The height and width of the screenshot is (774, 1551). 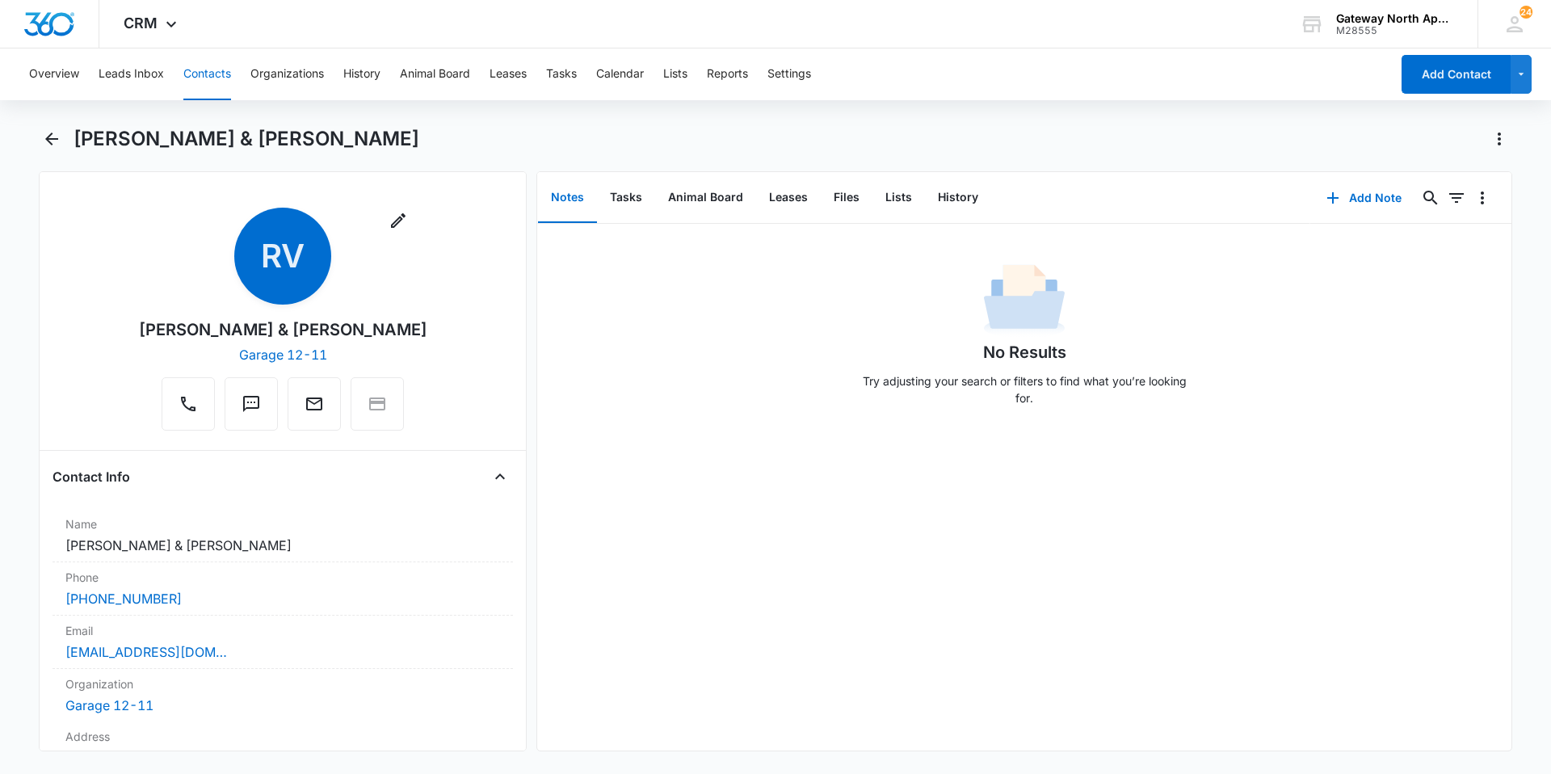 I want to click on button: Add Note, so click(x=1364, y=198).